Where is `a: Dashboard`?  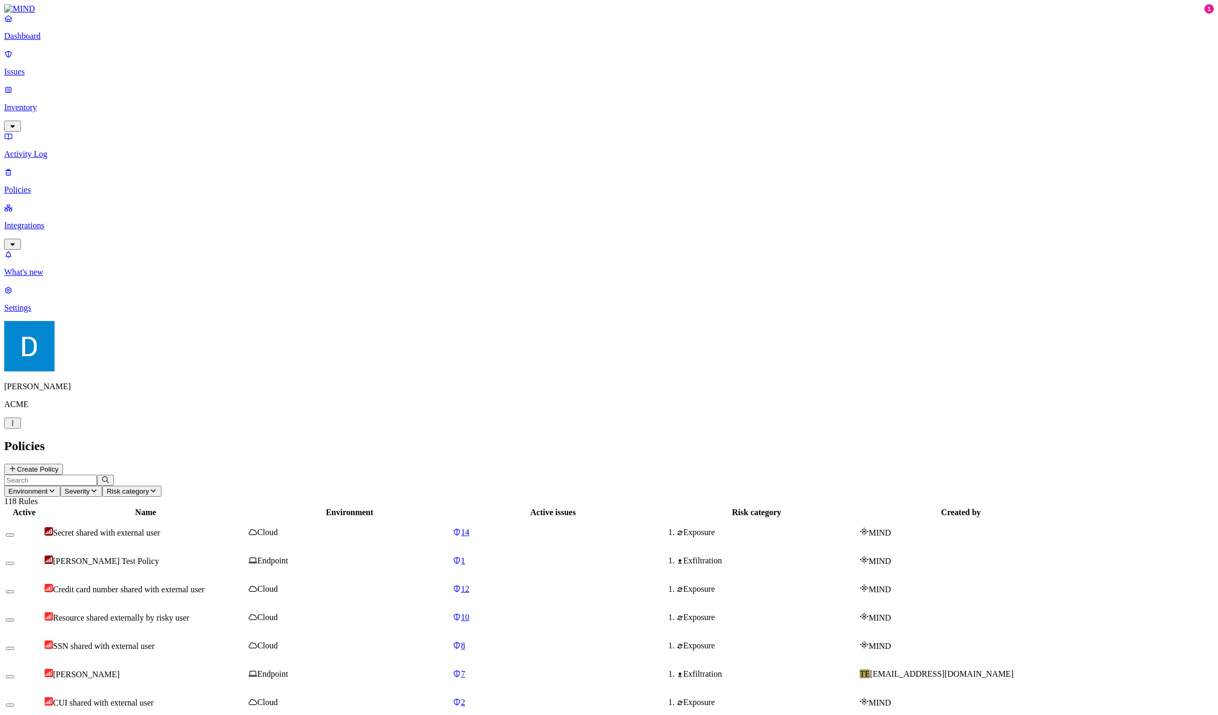 a: Dashboard is located at coordinates (609, 27).